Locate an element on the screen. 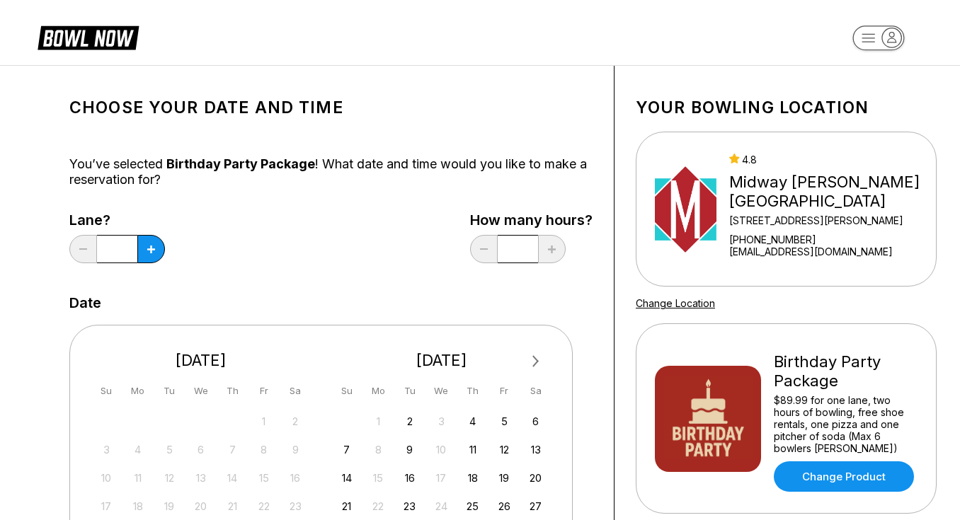 Image resolution: width=960 pixels, height=520 pixels. div: Not available Friday, August 22nd, 2025 is located at coordinates (263, 506).